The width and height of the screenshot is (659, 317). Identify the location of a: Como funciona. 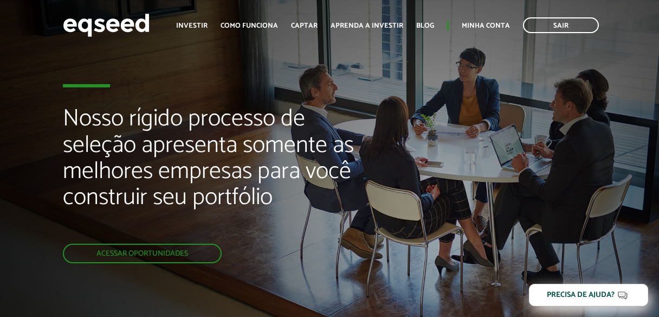
(249, 25).